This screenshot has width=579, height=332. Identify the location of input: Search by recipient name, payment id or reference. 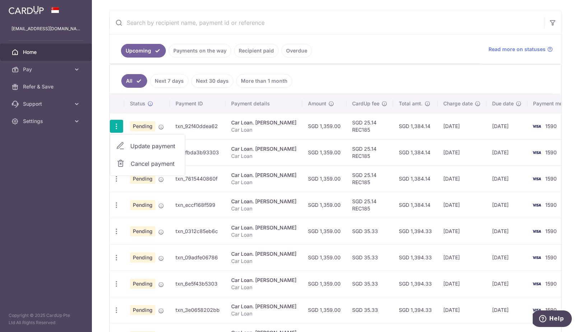
(327, 23).